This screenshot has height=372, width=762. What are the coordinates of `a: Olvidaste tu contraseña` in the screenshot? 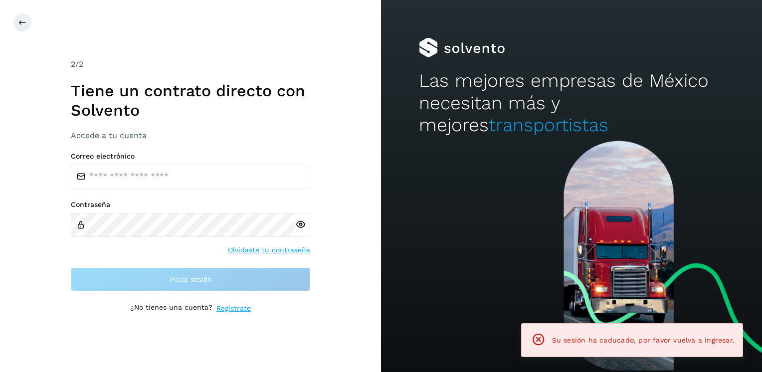 It's located at (269, 250).